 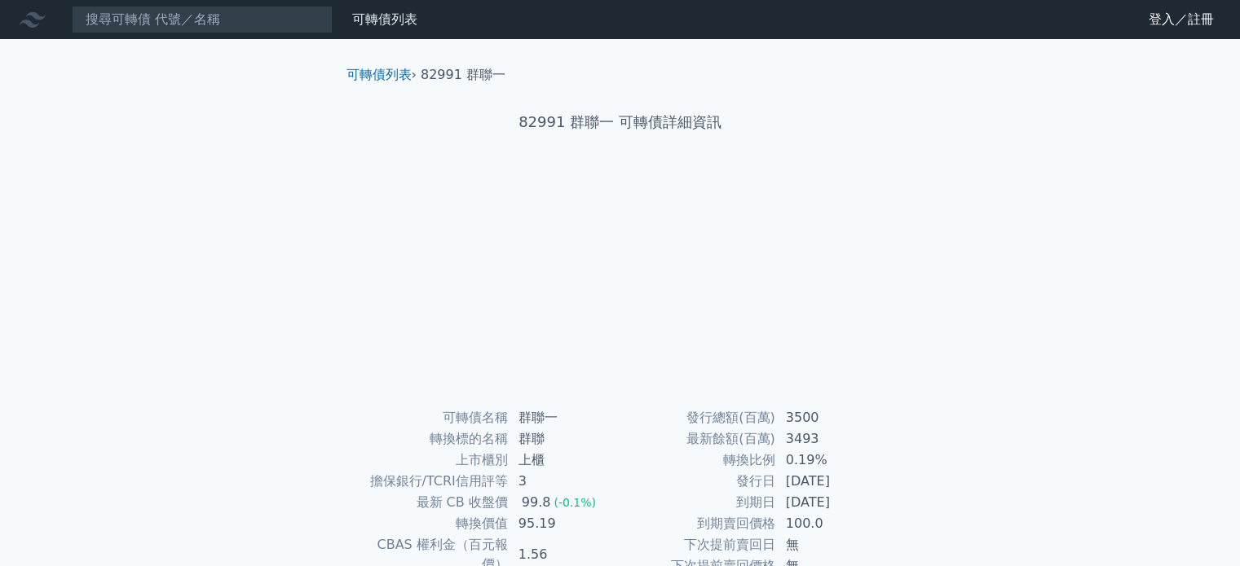 I want to click on td: 最新 CB 收盤價, so click(x=430, y=503).